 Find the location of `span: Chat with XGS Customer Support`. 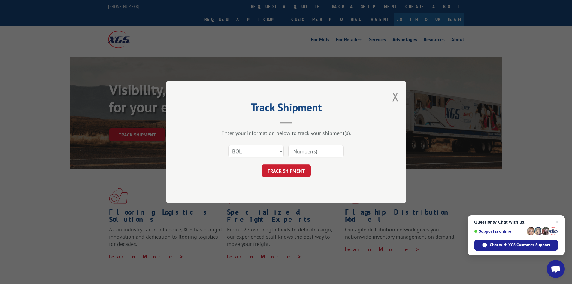

span: Chat with XGS Customer Support is located at coordinates (521, 245).